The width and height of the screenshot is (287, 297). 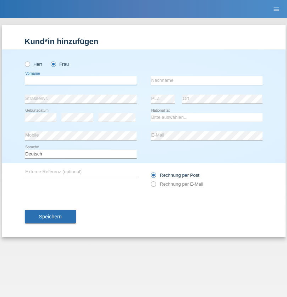 What do you see at coordinates (277, 9) in the screenshot?
I see `i: menu` at bounding box center [277, 9].